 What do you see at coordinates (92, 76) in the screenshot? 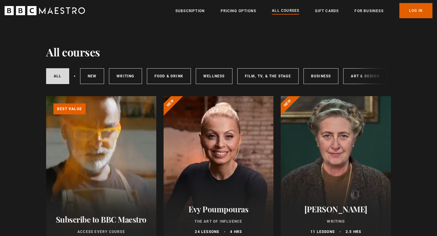
I see `a: New` at bounding box center [92, 76].